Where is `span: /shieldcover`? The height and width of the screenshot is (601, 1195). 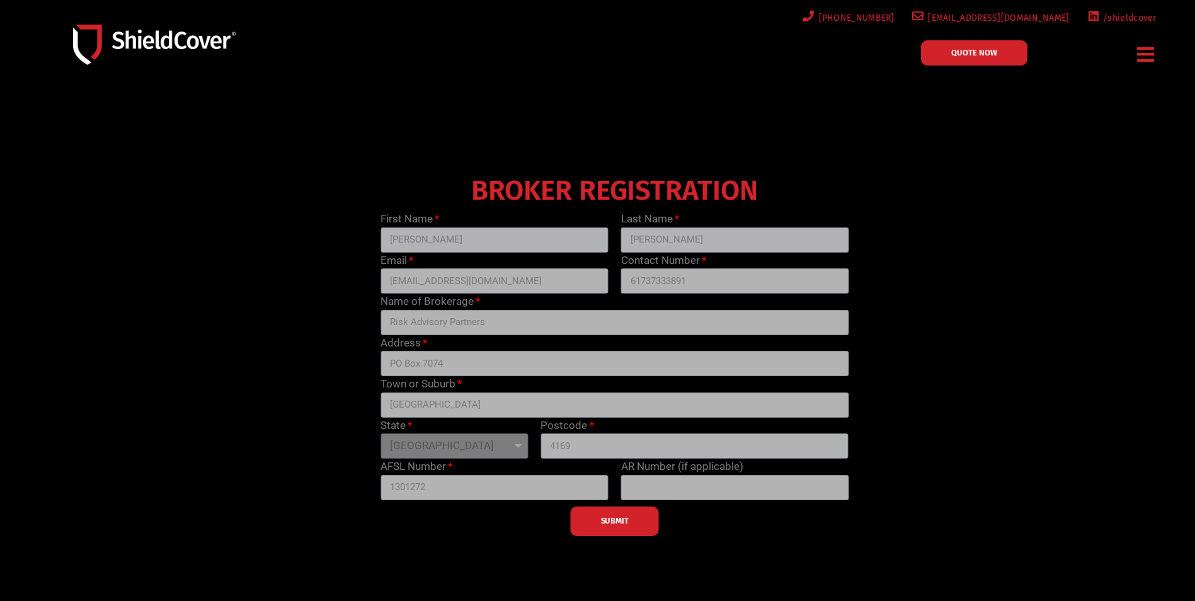 span: /shieldcover is located at coordinates (1127, 18).